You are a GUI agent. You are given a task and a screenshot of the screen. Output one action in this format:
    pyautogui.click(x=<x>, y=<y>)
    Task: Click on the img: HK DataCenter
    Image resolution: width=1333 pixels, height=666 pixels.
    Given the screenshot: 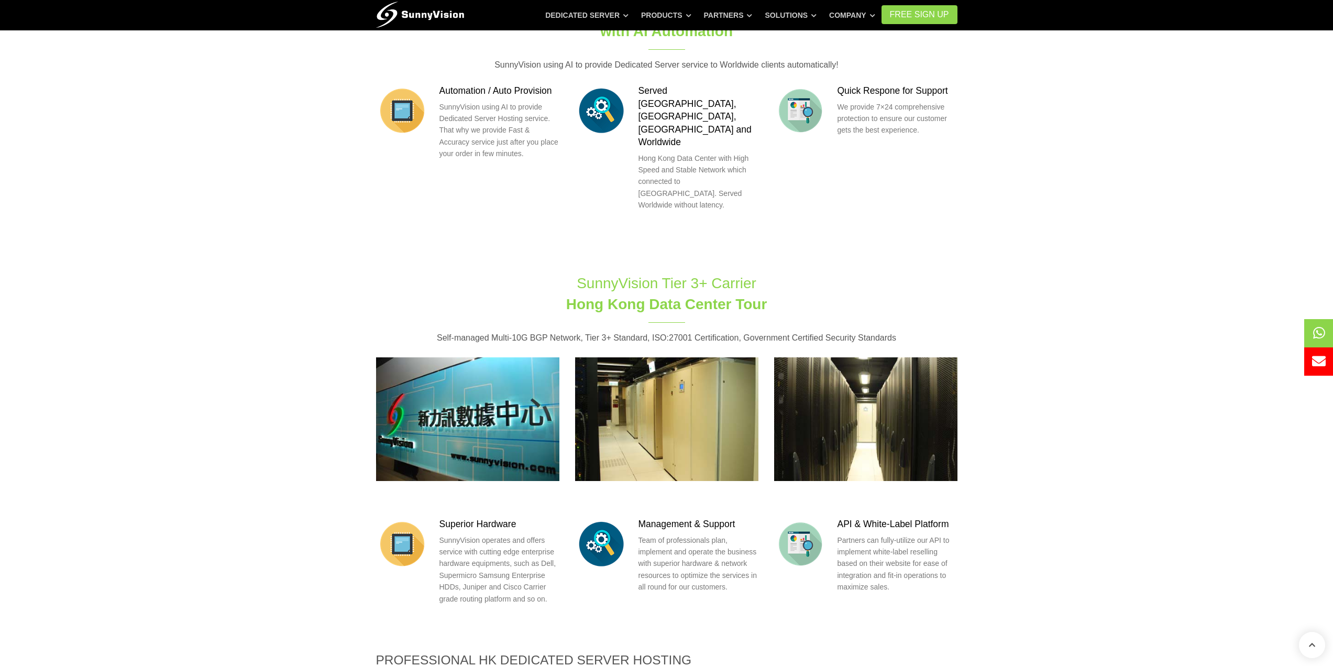 What is the action you would take?
    pyautogui.click(x=468, y=419)
    